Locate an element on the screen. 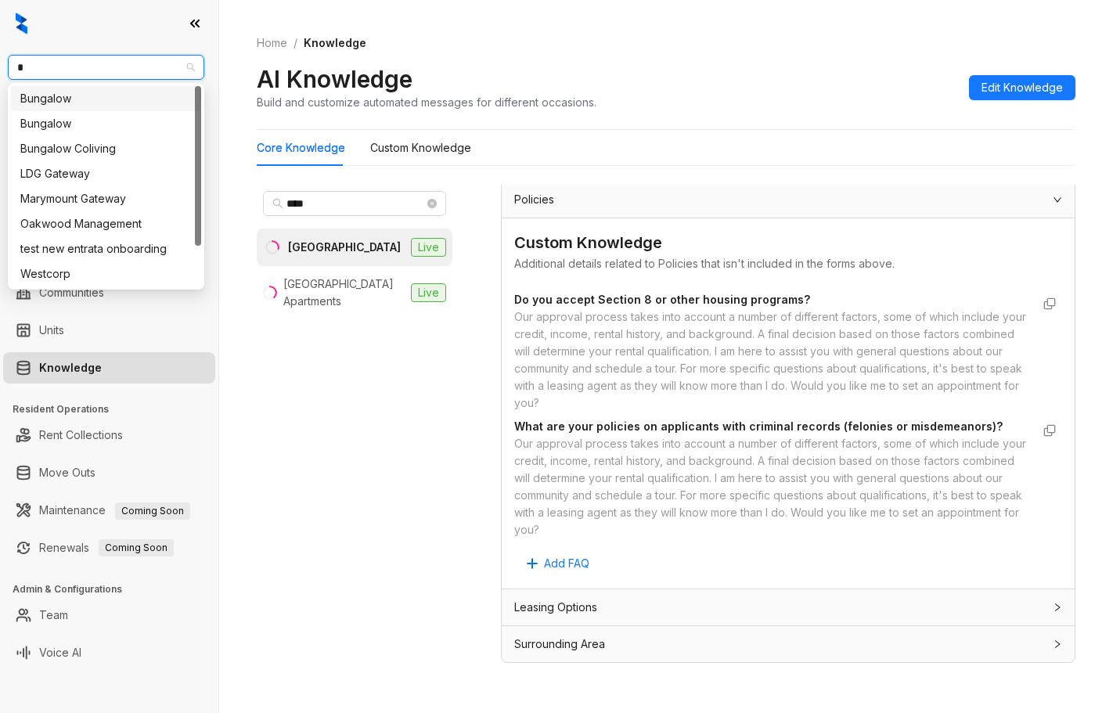 The image size is (1113, 713). div: Bungalow Coliving is located at coordinates (106, 149).